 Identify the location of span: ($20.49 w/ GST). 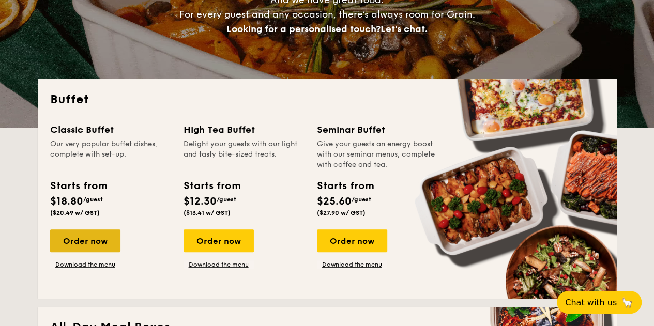
(75, 213).